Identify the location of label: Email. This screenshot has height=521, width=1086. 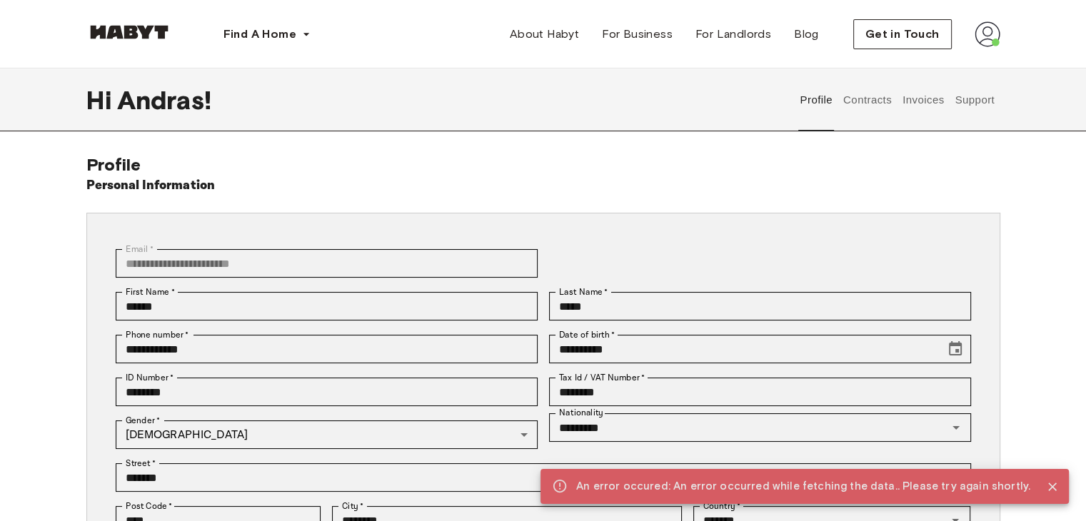
(139, 249).